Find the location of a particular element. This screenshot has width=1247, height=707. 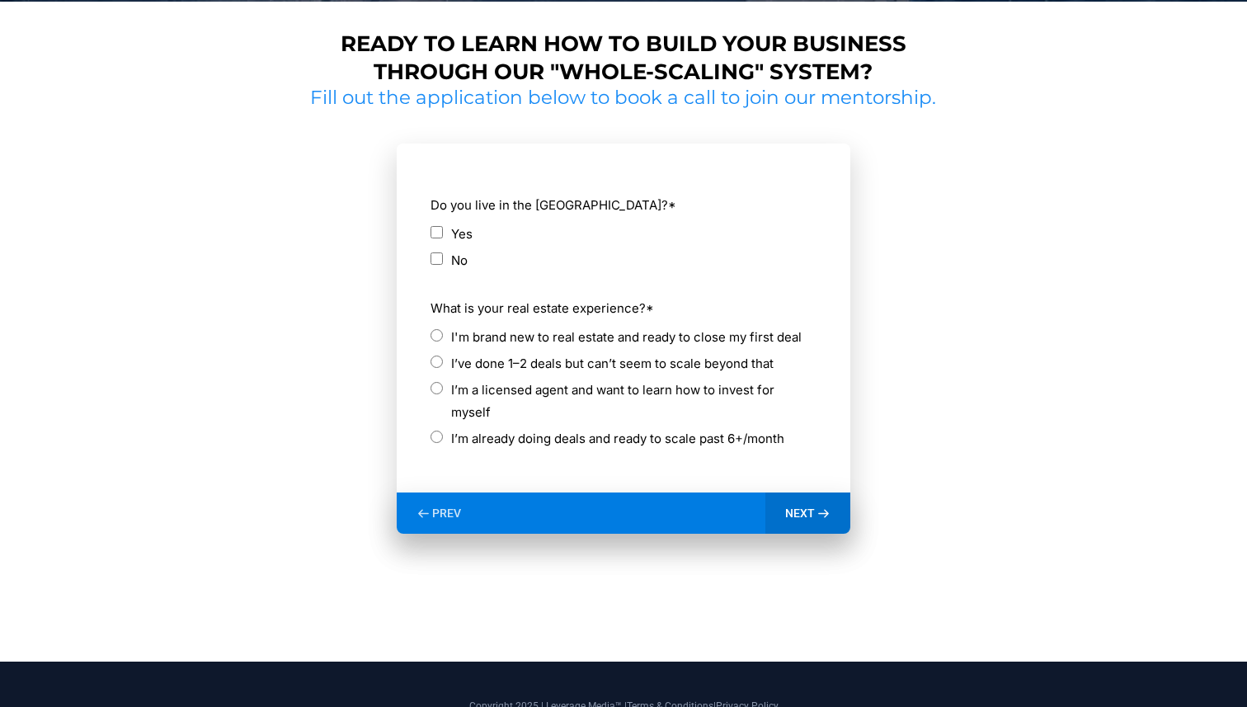

label: I’m already doing deals and ready to scale past 6+/month is located at coordinates (618, 438).